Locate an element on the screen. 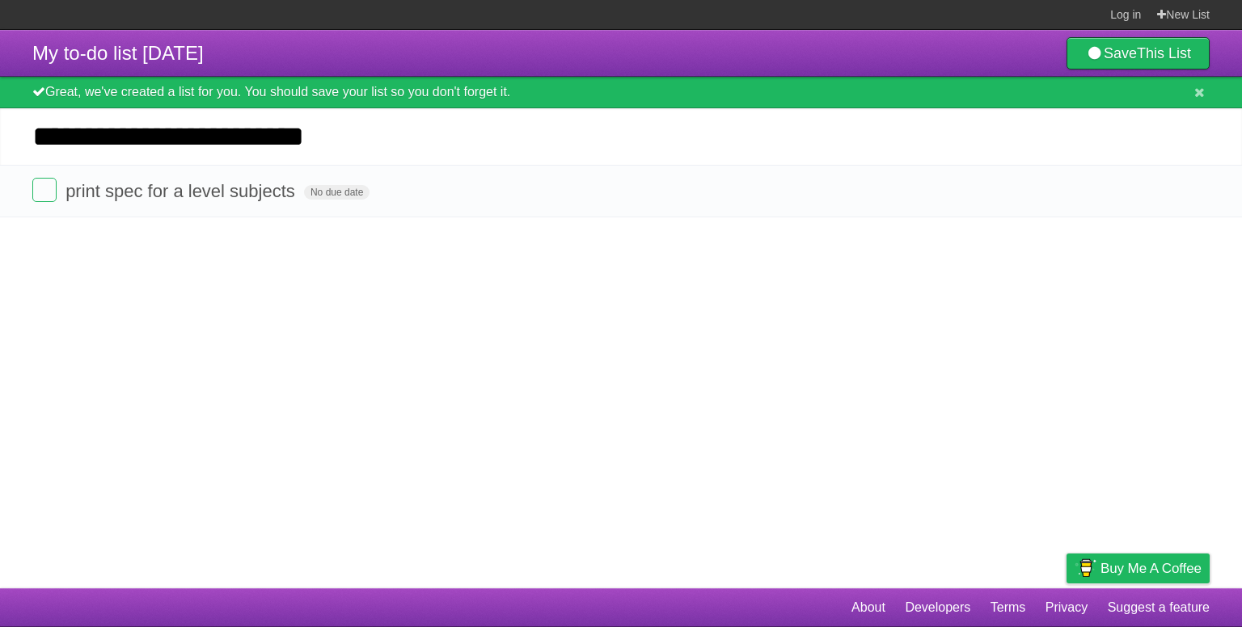  a: Suggest a feature is located at coordinates (1158, 608).